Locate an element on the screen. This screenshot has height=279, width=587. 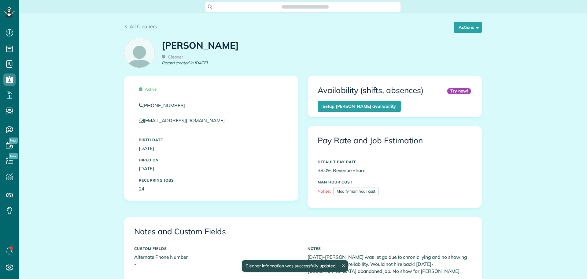
span: Cleaner is located at coordinates (172, 57).